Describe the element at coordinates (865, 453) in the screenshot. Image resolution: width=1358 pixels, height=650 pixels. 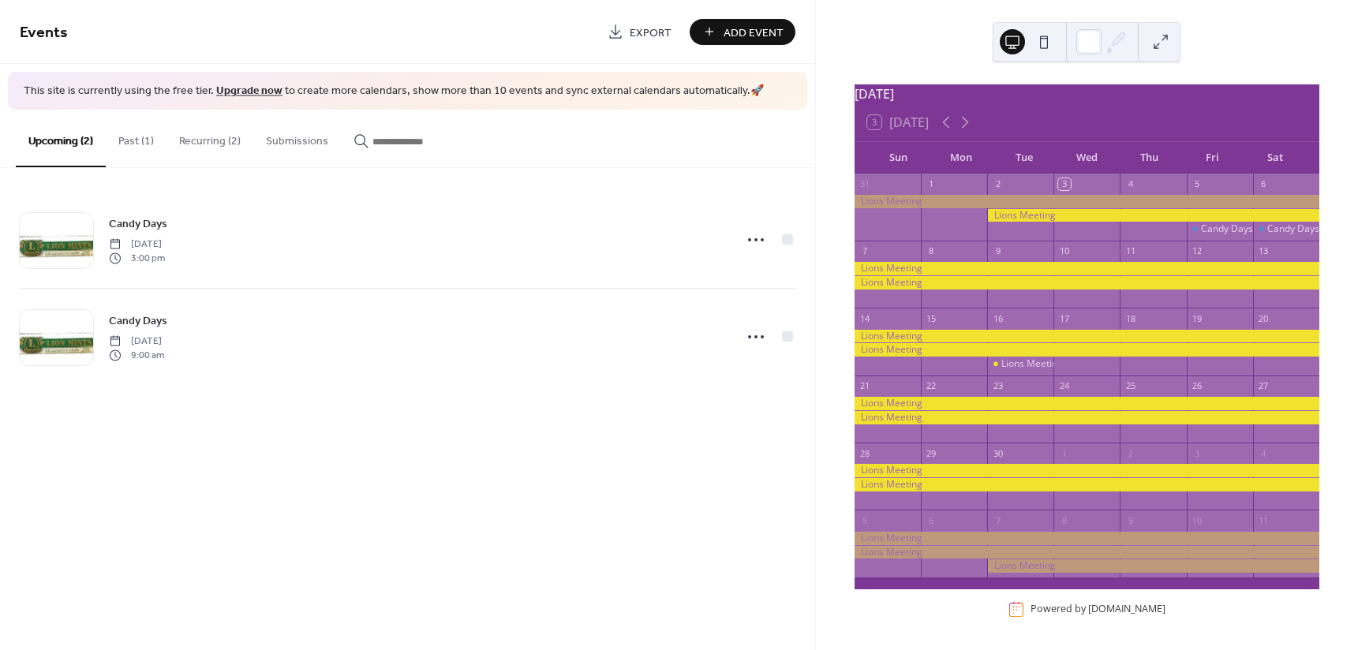
I see `div: 28` at that location.